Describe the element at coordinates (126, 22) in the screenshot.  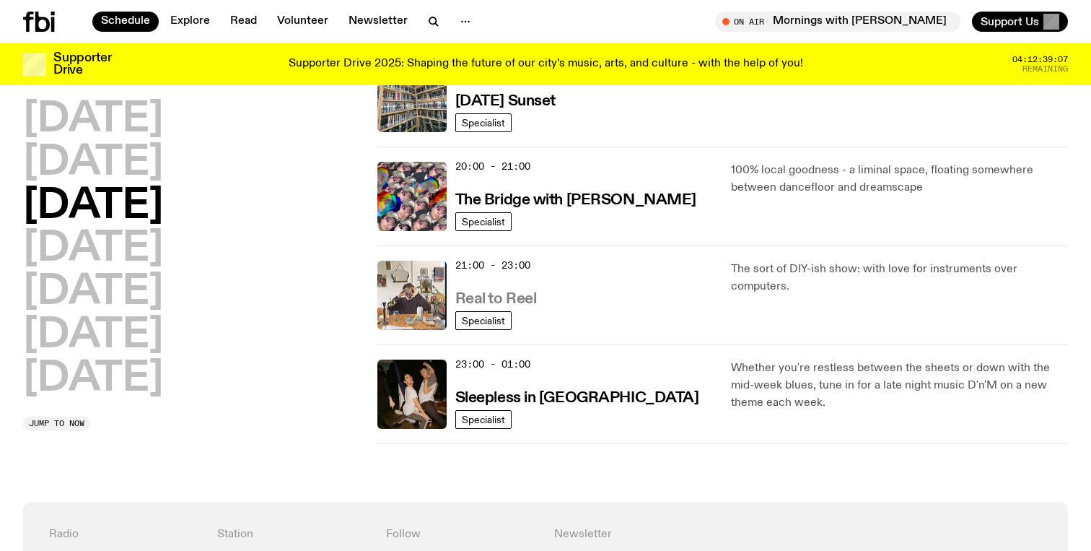
I see `a: Schedule` at that location.